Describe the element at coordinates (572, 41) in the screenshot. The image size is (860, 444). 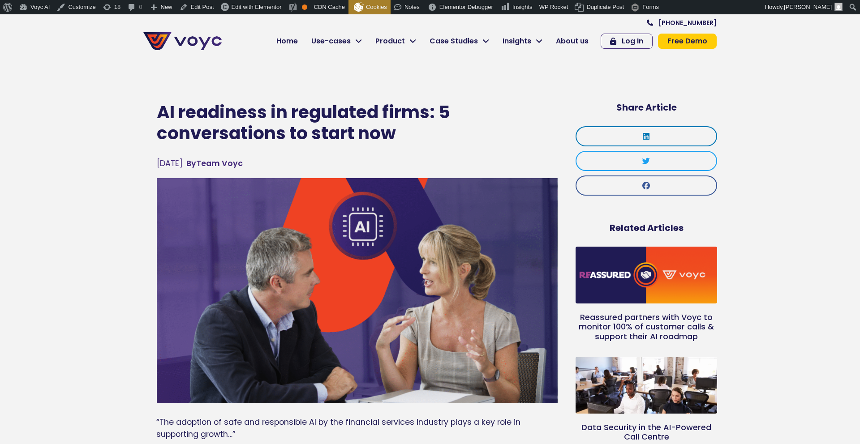
I see `a: About us` at that location.